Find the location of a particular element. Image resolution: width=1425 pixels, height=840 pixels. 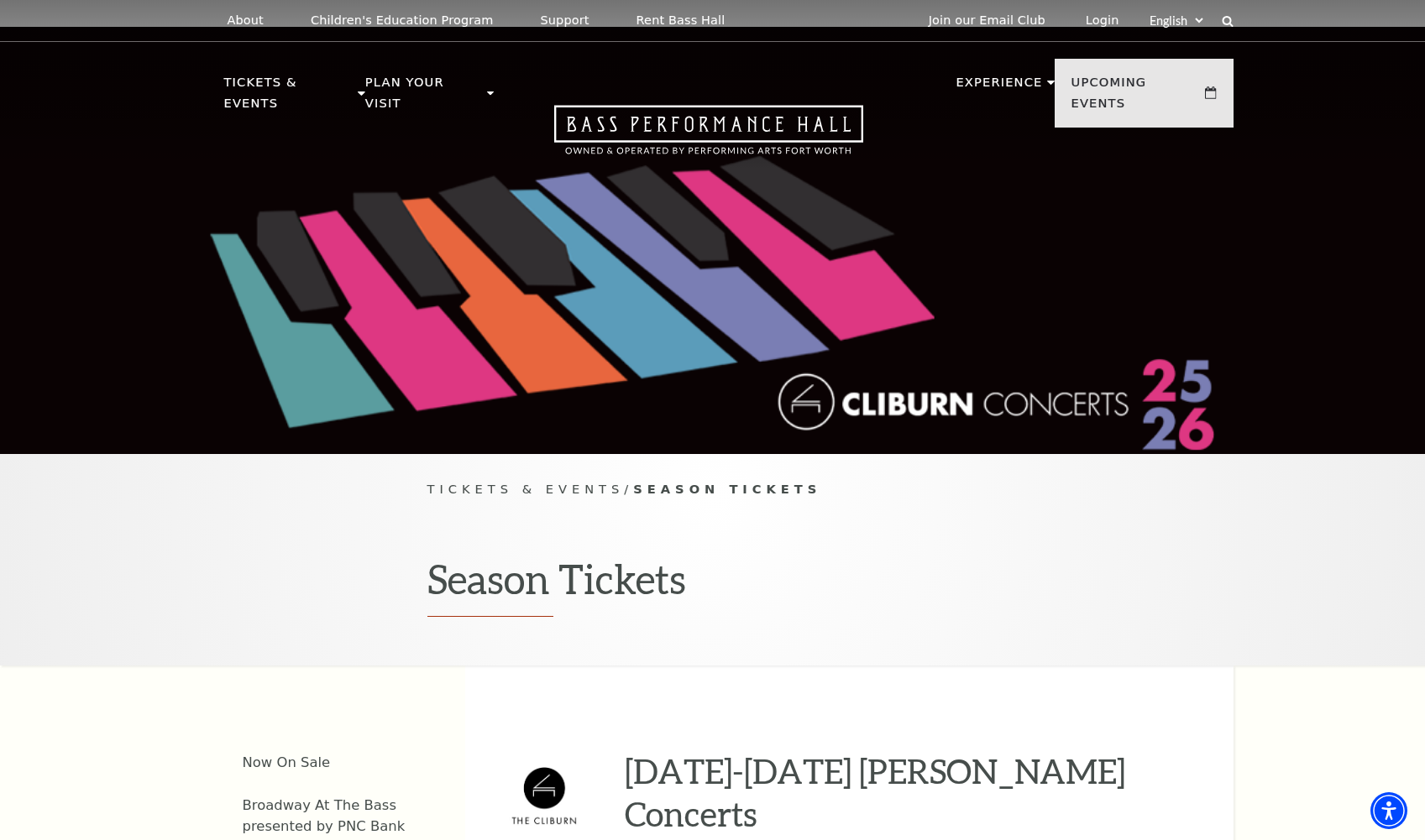

p: Tickets & Events is located at coordinates (289, 97).